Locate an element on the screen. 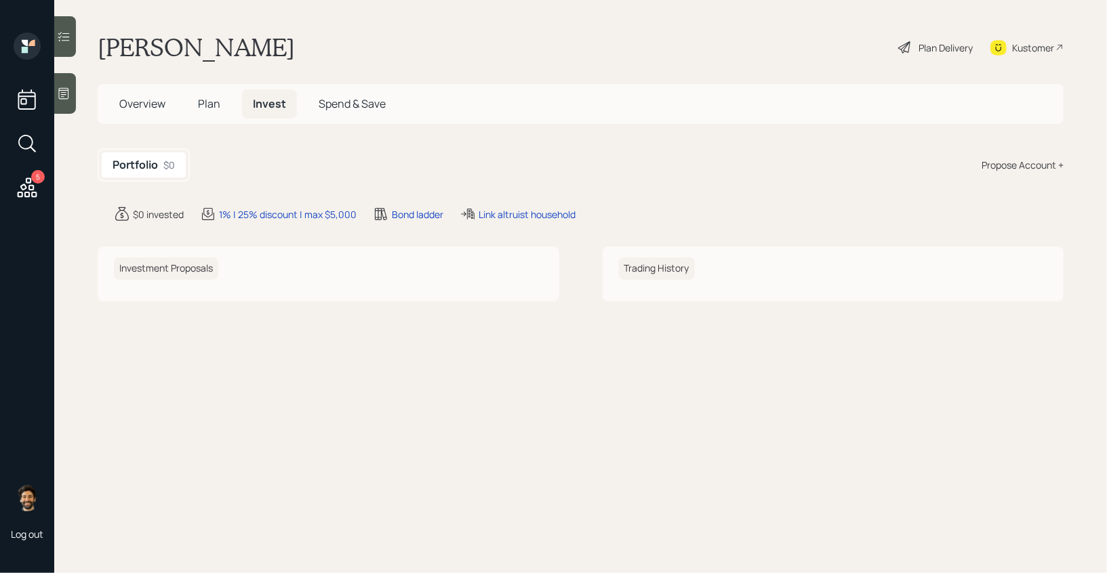 The image size is (1107, 573). span: Overview is located at coordinates (142, 104).